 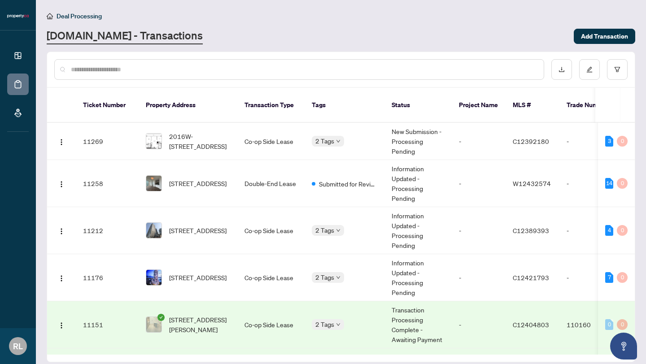 I want to click on span: C12421793, so click(x=531, y=278).